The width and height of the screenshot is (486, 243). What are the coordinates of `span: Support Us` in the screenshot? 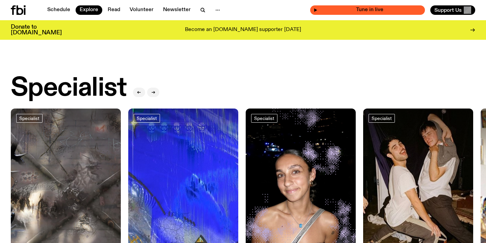 It's located at (448, 10).